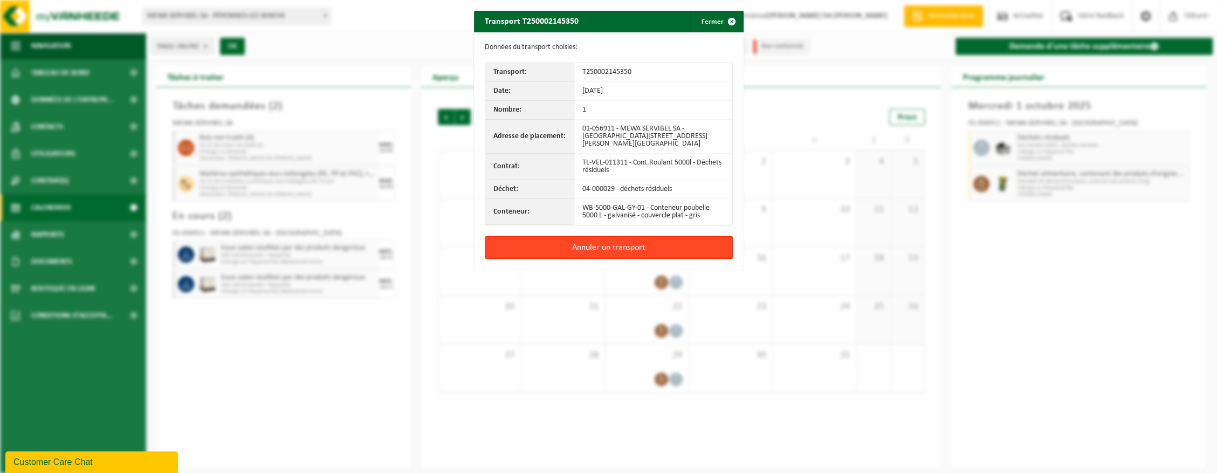  What do you see at coordinates (530, 189) in the screenshot?
I see `th: Déchet:` at bounding box center [530, 189].